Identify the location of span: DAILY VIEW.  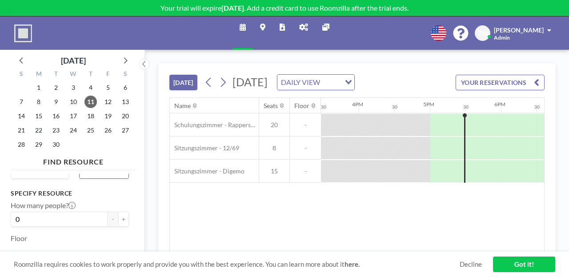
(301, 82).